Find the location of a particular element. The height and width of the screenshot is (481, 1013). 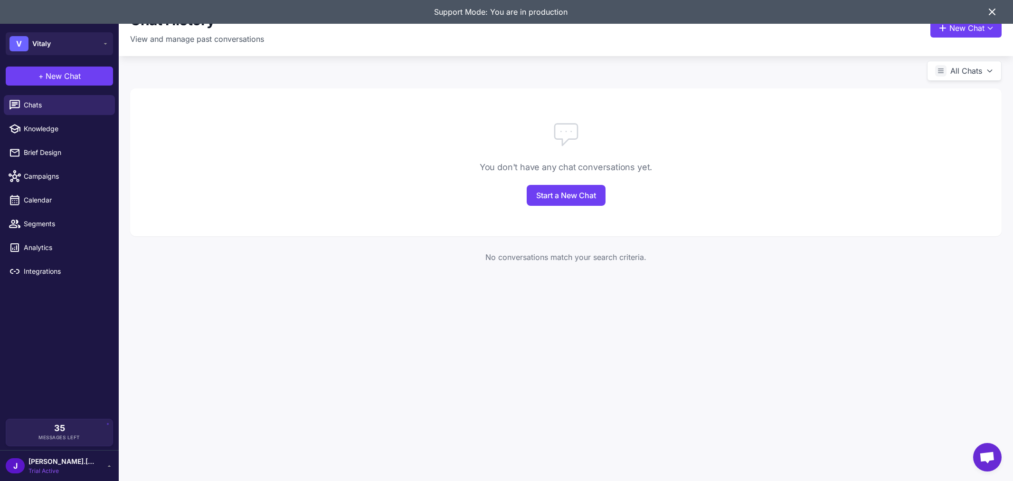

span: Integrations is located at coordinates (66, 271).